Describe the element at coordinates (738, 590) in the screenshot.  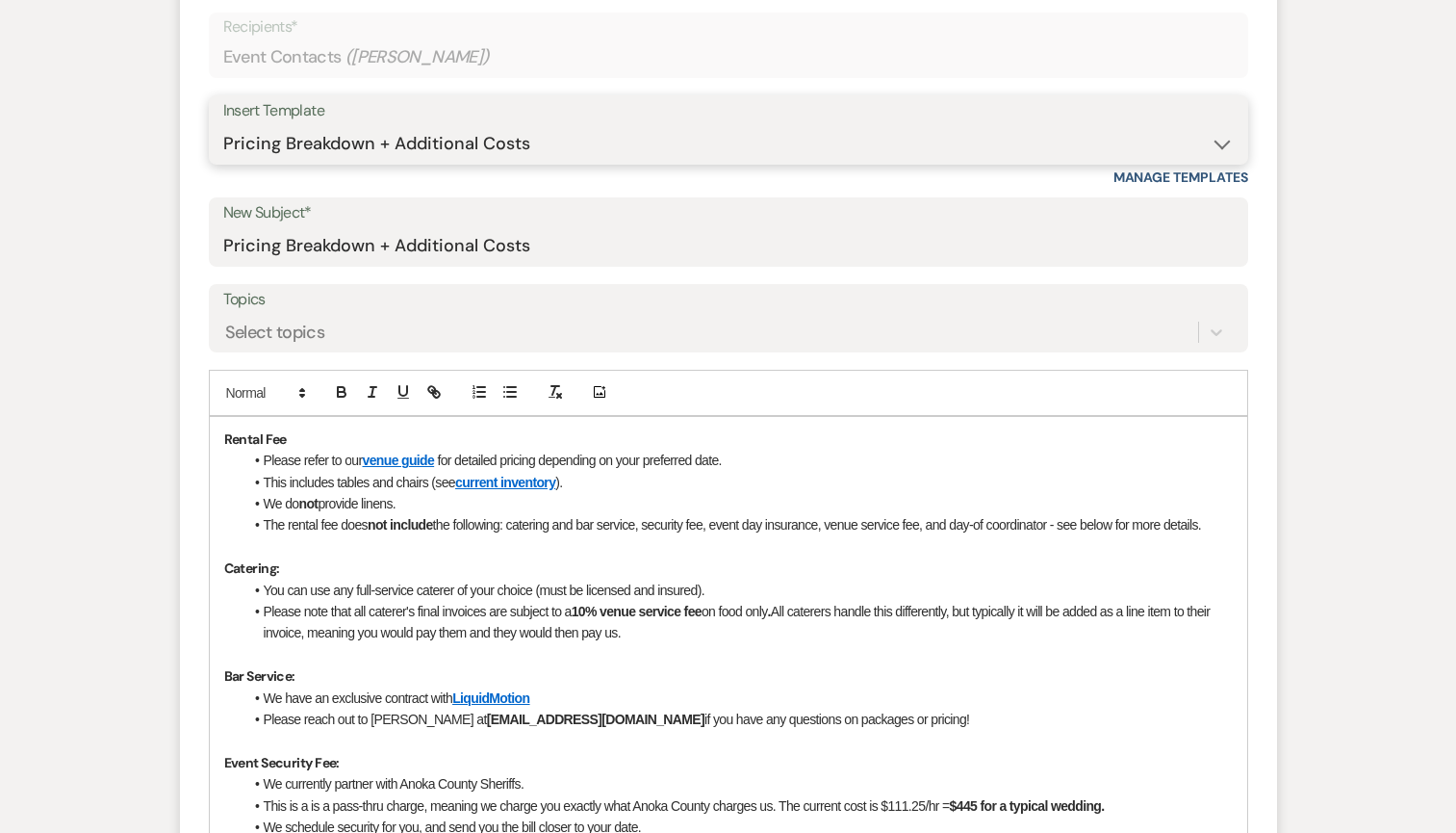
I see `li: You can use any full-service caterer of your choice (must be licensed and insured).` at that location.